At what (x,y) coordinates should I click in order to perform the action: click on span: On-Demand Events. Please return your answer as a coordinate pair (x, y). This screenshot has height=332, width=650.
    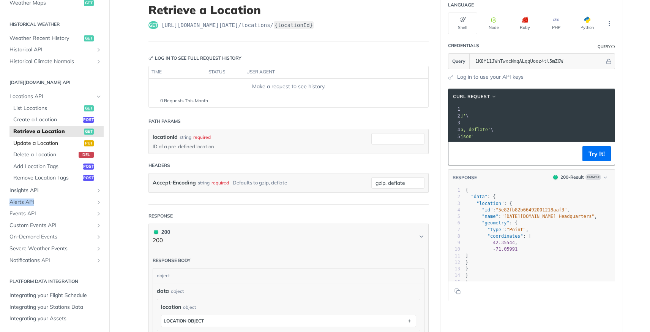
    Looking at the image, I should click on (52, 237).